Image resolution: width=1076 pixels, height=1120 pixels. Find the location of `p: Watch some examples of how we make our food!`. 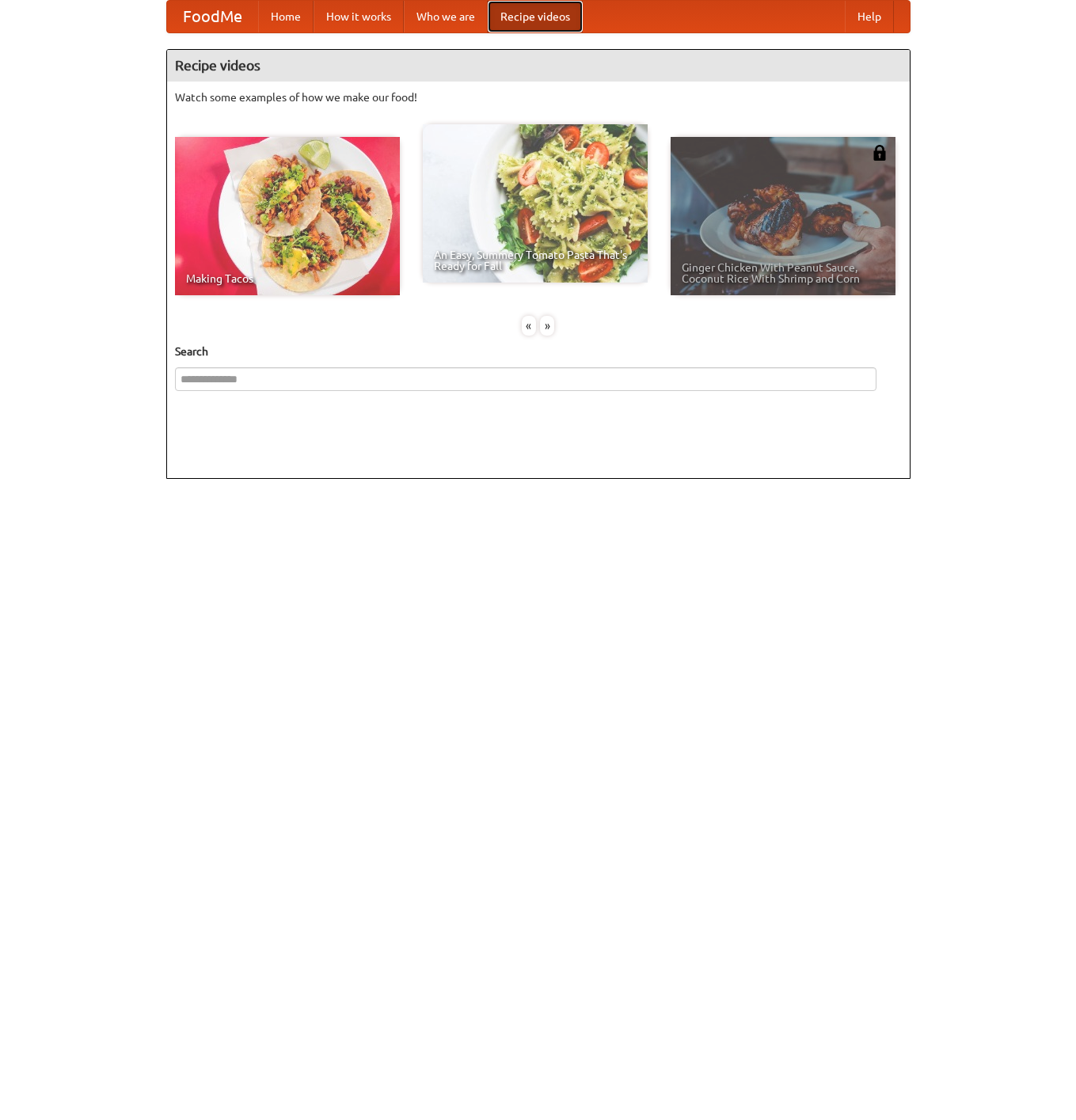

p: Watch some examples of how we make our food! is located at coordinates (538, 97).